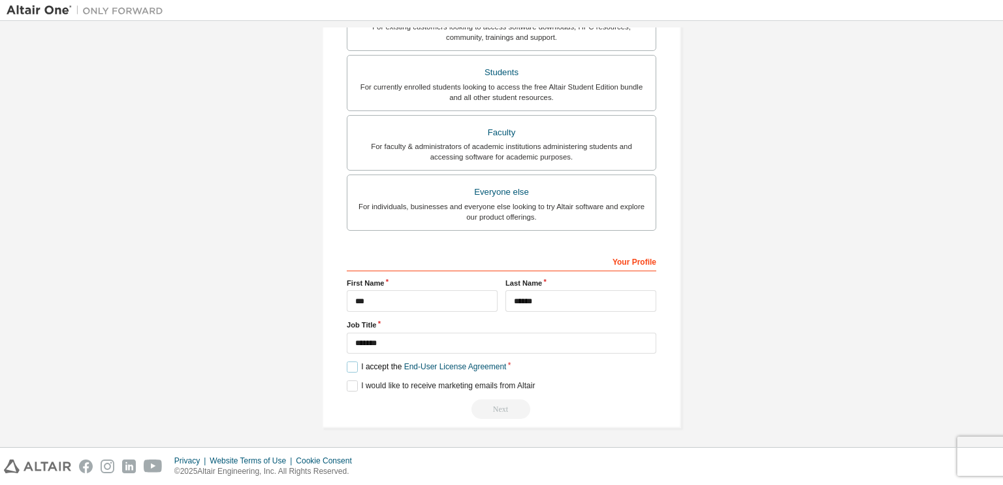  What do you see at coordinates (253, 460) in the screenshot?
I see `div: Website Terms of Use` at bounding box center [253, 460].